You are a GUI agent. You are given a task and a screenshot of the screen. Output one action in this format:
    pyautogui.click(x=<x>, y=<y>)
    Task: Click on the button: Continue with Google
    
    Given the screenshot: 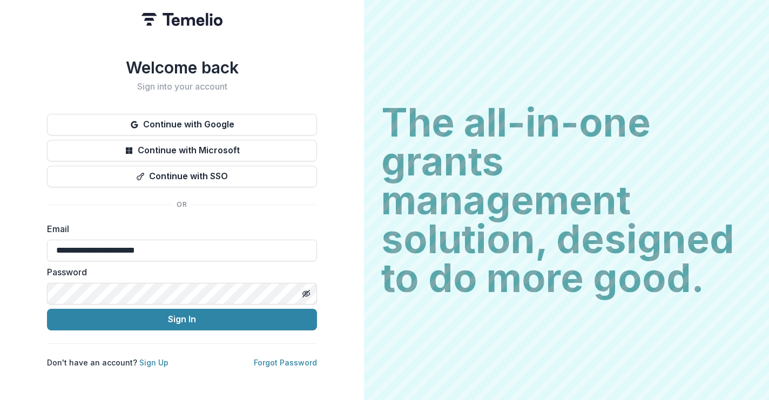 What is the action you would take?
    pyautogui.click(x=182, y=125)
    